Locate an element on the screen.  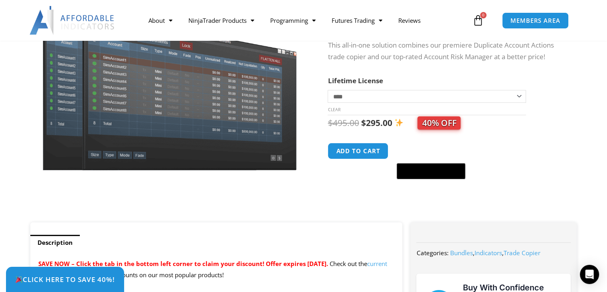
a: MEMBERS AREA is located at coordinates (536, 20).